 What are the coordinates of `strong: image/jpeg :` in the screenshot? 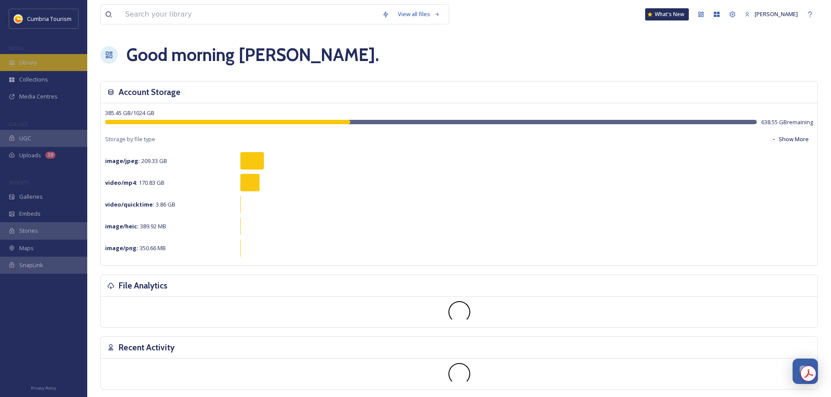 It's located at (123, 161).